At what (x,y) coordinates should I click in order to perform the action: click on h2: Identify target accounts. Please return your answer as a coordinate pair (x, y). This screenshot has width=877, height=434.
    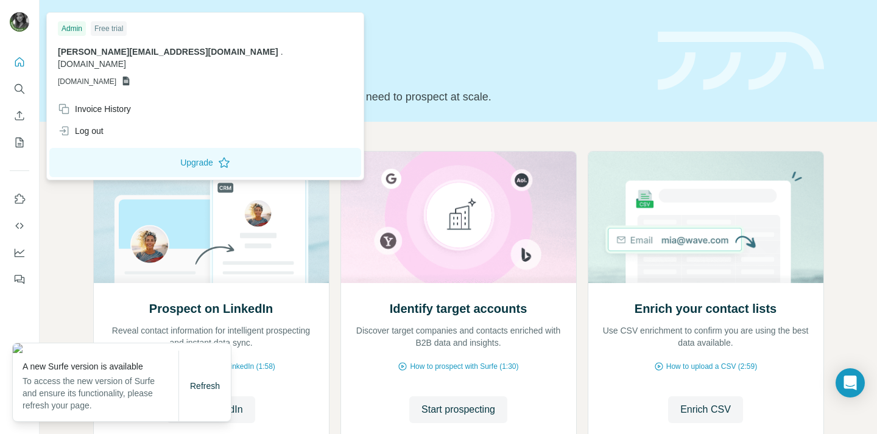
    Looking at the image, I should click on (459, 309).